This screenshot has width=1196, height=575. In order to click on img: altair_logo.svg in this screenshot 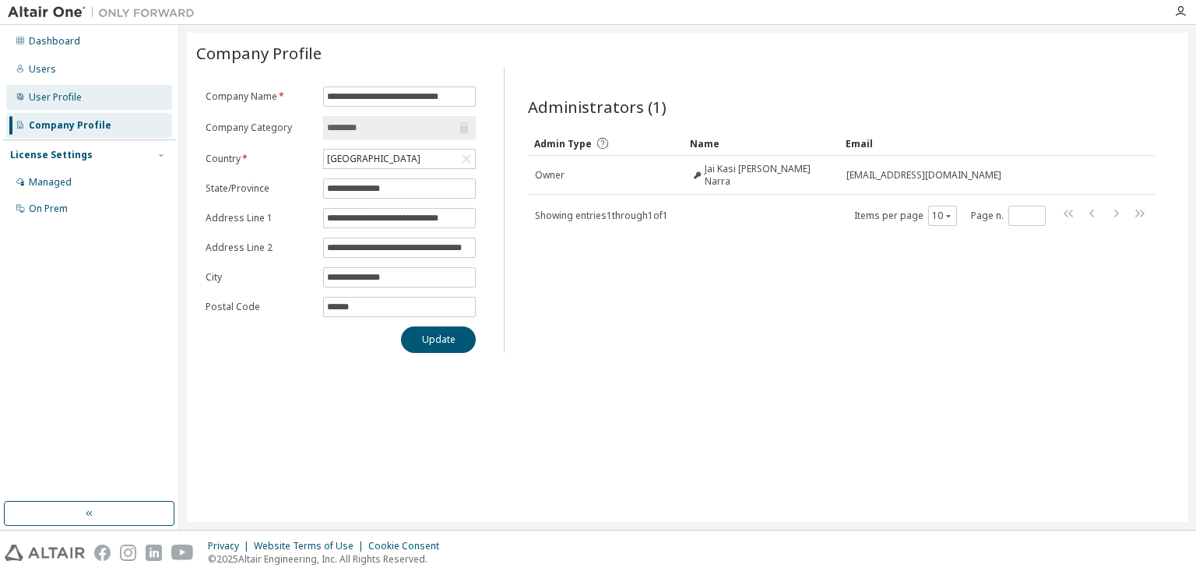, I will do `click(44, 552)`.